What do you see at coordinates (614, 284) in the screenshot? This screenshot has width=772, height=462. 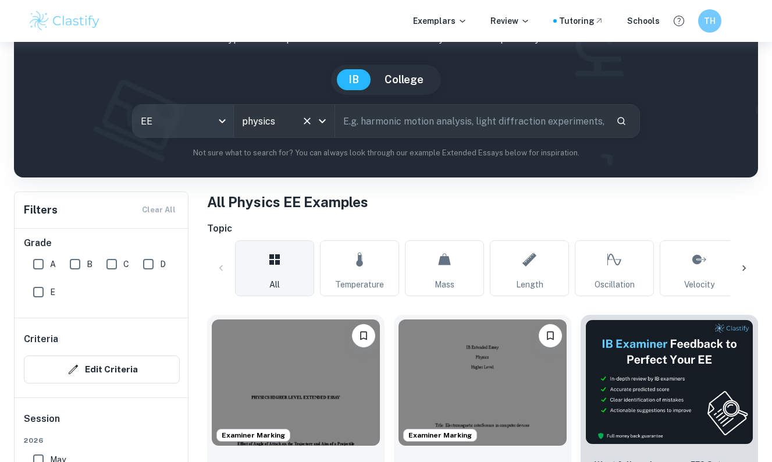 I see `span: Oscillation` at bounding box center [614, 284].